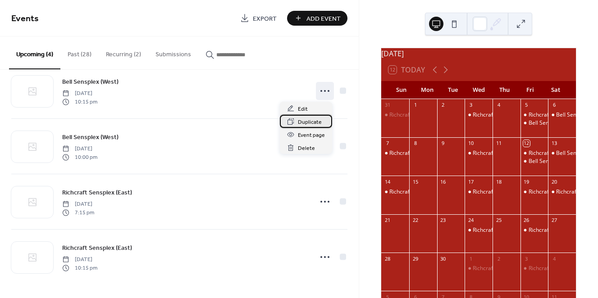 This screenshot has height=298, width=598. What do you see at coordinates (35, 53) in the screenshot?
I see `button: Upcoming (4)` at bounding box center [35, 53].